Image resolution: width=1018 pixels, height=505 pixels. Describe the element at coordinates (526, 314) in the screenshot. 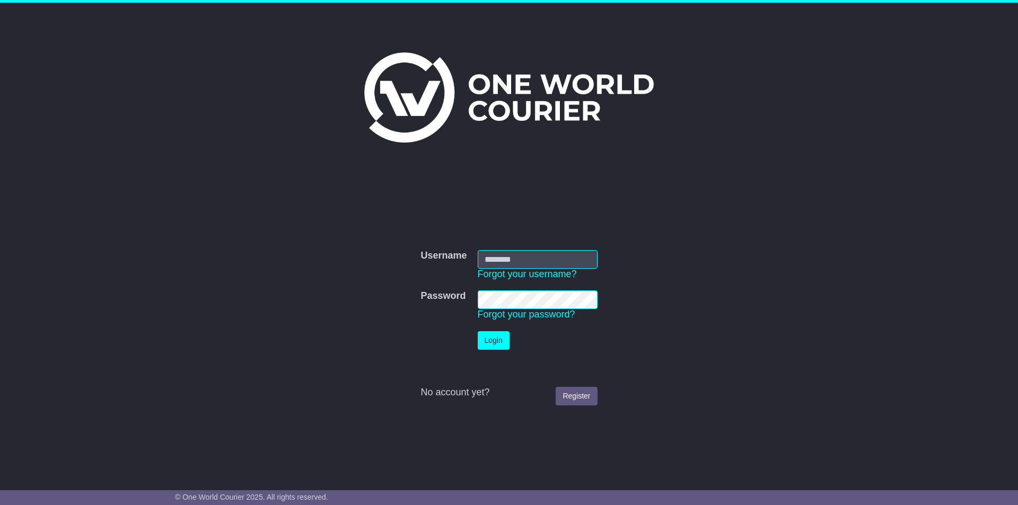

I see `a: Forgot your password?` at that location.